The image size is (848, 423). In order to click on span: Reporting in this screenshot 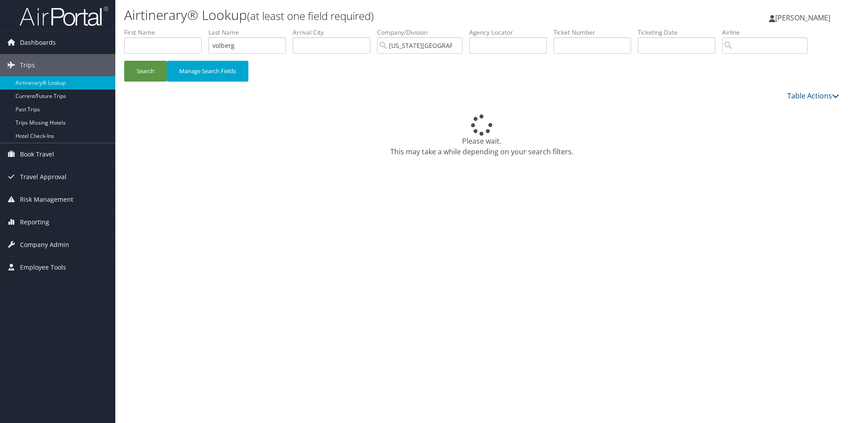, I will do `click(35, 222)`.